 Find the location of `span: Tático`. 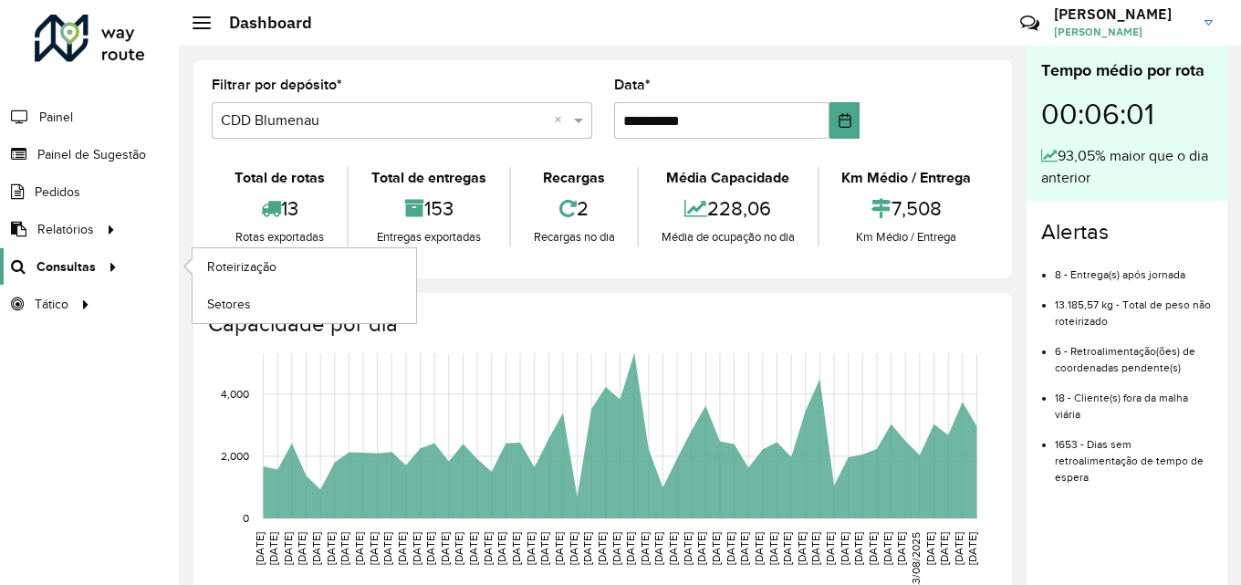

span: Tático is located at coordinates (51, 304).